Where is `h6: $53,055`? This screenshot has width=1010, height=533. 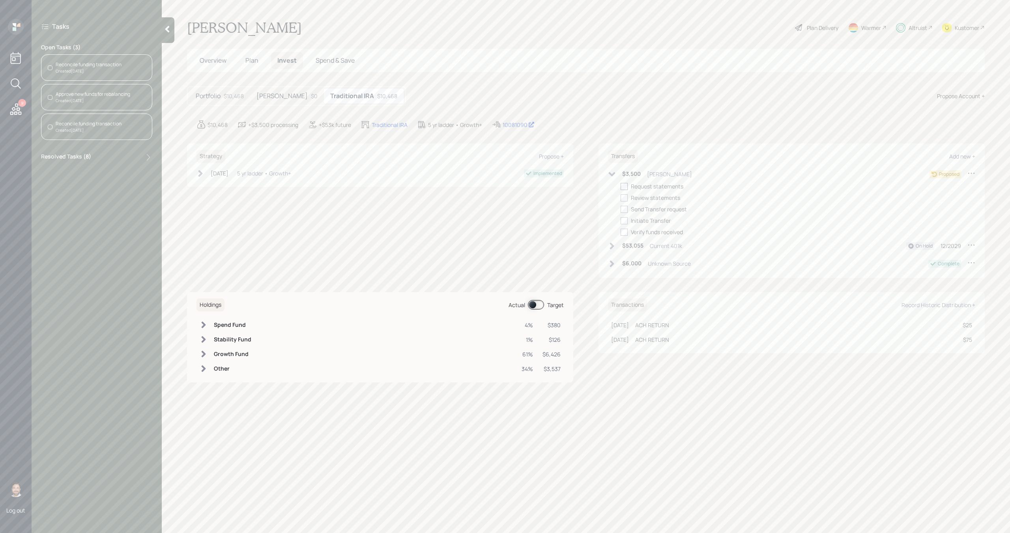
h6: $53,055 is located at coordinates (633, 246).